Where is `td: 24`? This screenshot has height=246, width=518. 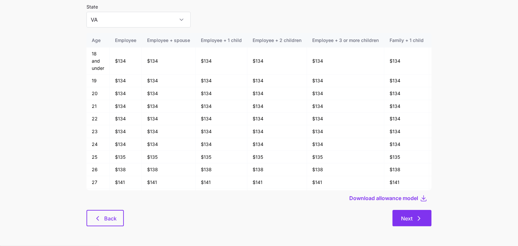 td: 24 is located at coordinates (98, 144).